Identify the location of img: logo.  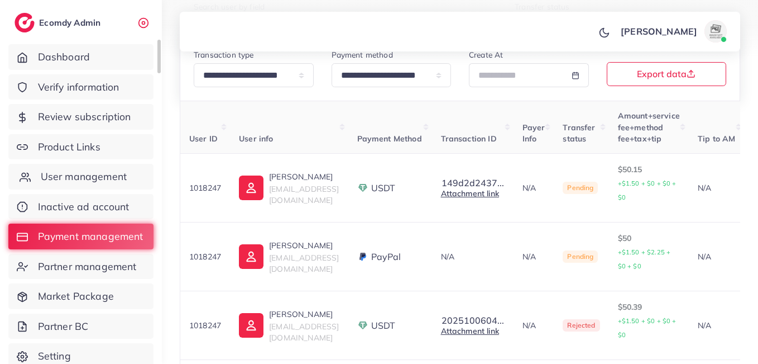
(25, 22).